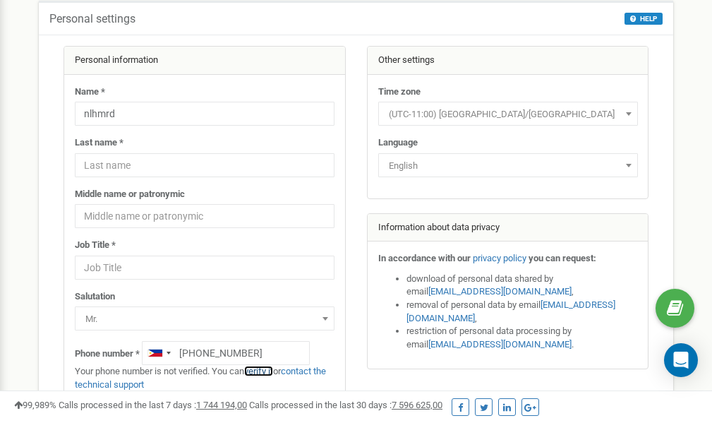 The image size is (712, 423). Describe the element at coordinates (35, 404) in the screenshot. I see `span: 99,989%` at that location.